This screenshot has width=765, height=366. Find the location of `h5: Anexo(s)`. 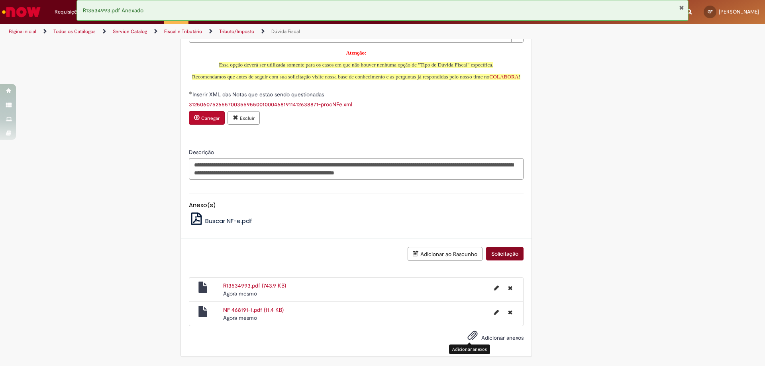

h5: Anexo(s) is located at coordinates (356, 205).